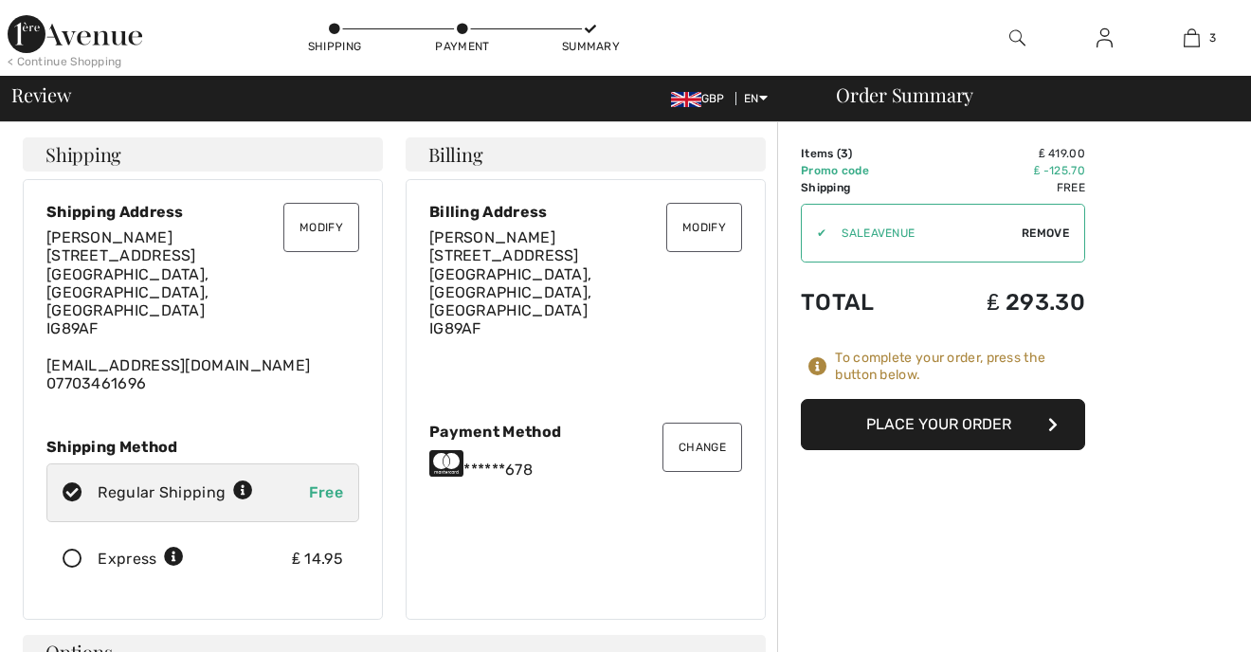 This screenshot has width=1251, height=652. I want to click on div: To complete your order, press the button below., so click(960, 367).